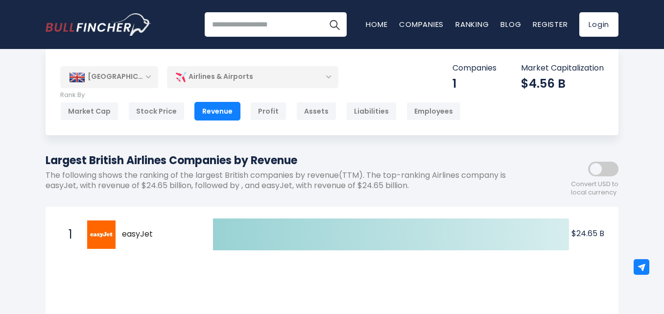 This screenshot has width=664, height=314. Describe the element at coordinates (217, 111) in the screenshot. I see `div: Revenue` at that location.